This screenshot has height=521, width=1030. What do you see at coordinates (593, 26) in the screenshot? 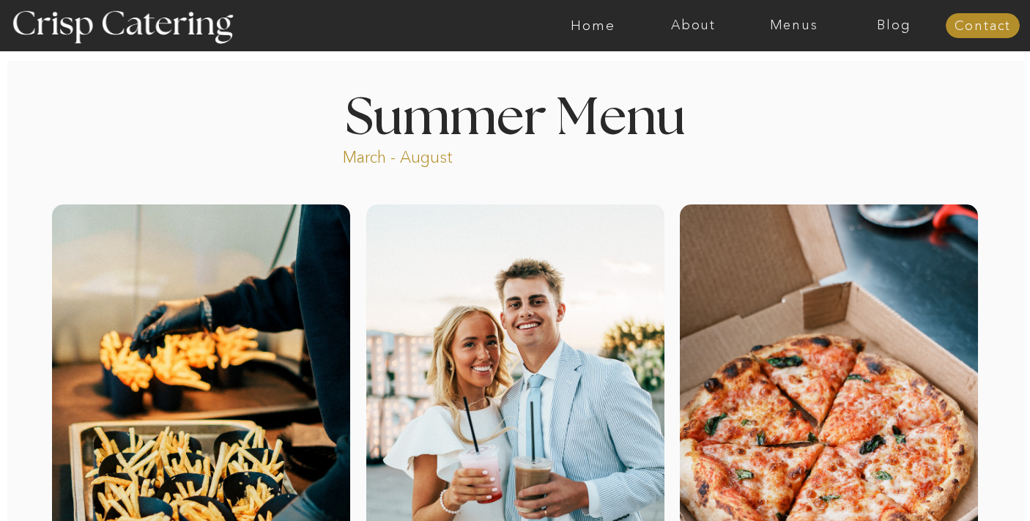
I see `nav: Home` at bounding box center [593, 26].